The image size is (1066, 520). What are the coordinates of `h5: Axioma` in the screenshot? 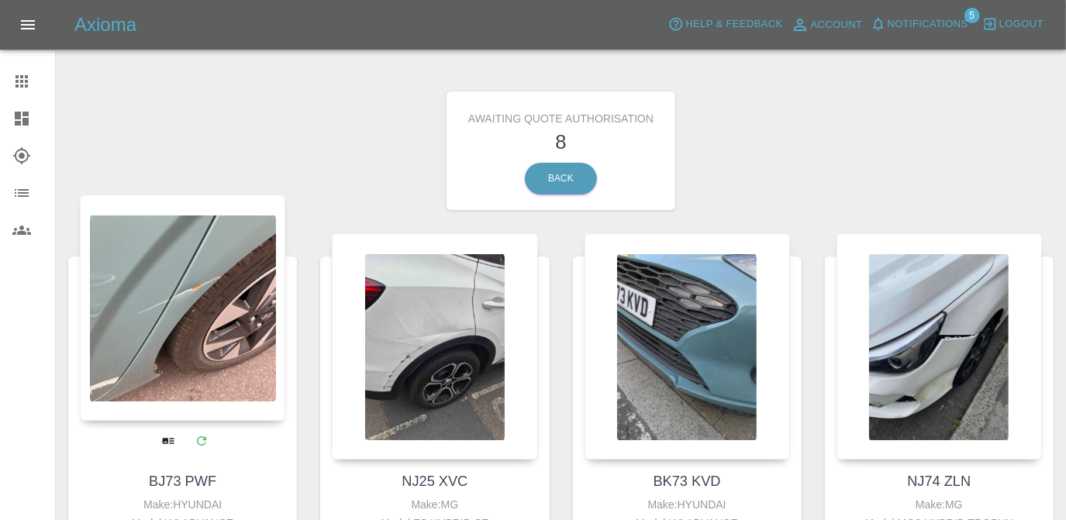 It's located at (105, 25).